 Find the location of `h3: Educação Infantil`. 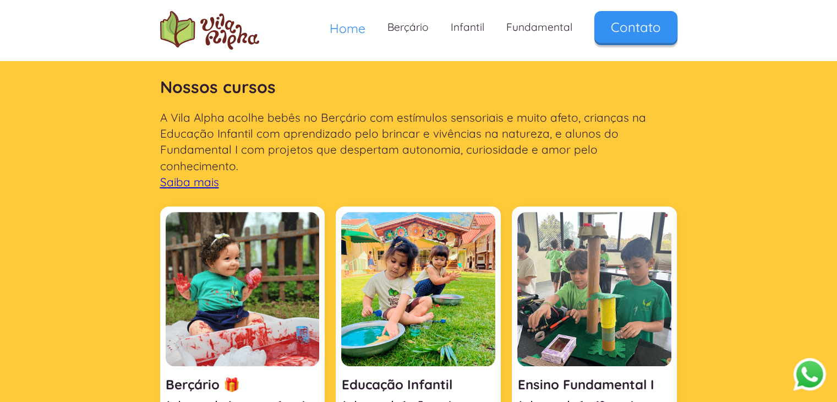

h3: Educação Infantil is located at coordinates (418, 384).